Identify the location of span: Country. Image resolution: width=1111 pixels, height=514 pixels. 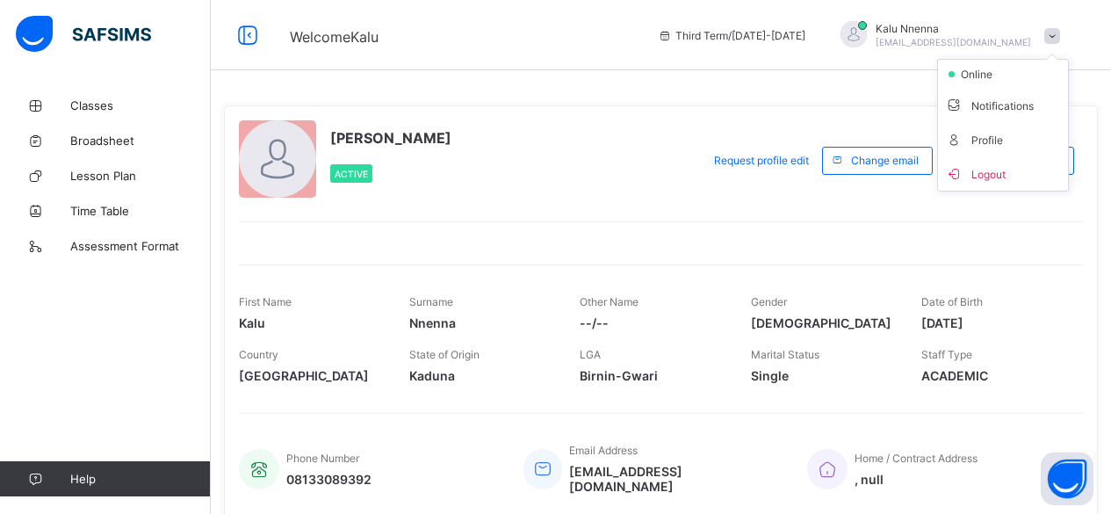
(258, 354).